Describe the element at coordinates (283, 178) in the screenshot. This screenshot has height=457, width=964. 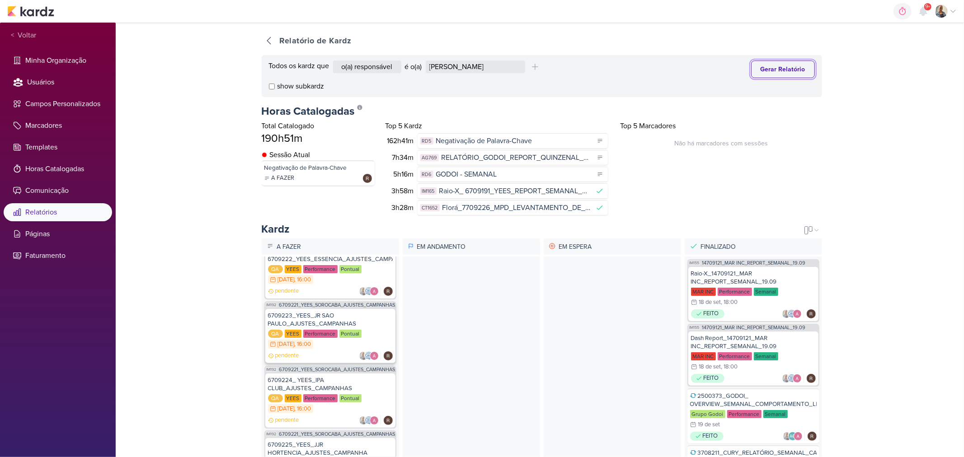
I see `p: A FAZER` at that location.